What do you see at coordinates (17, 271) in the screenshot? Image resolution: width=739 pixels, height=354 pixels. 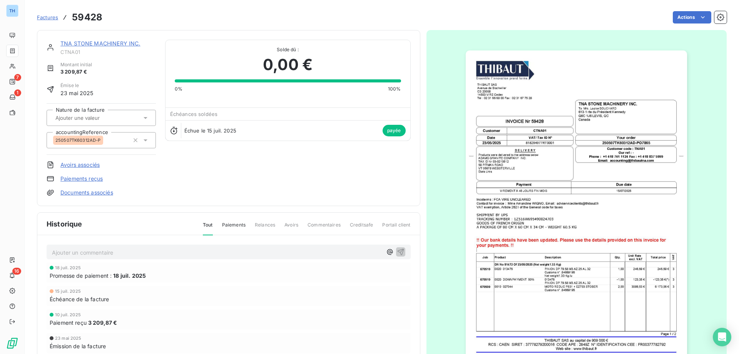 I see `span: 16` at bounding box center [17, 271].